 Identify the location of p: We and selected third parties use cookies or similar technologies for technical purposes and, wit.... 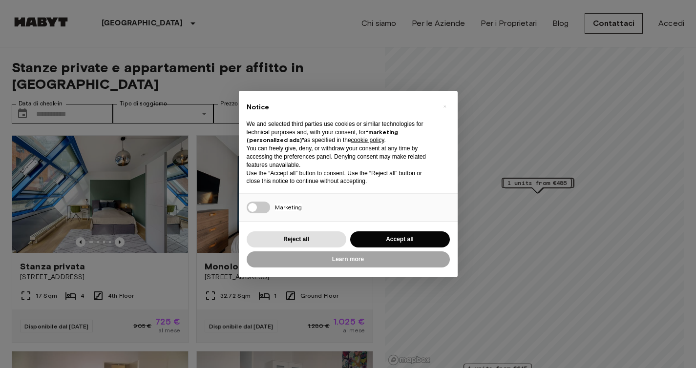
(340, 132).